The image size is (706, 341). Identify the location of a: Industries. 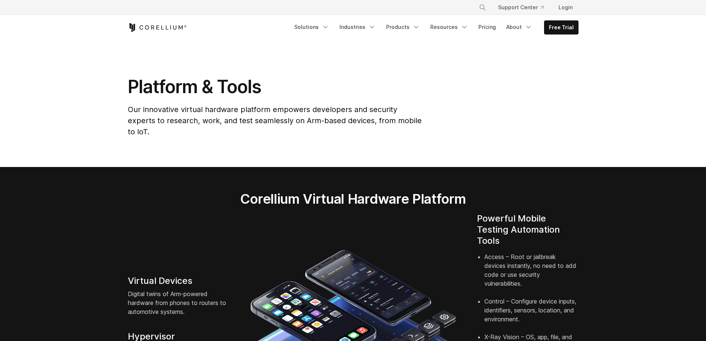
(358, 27).